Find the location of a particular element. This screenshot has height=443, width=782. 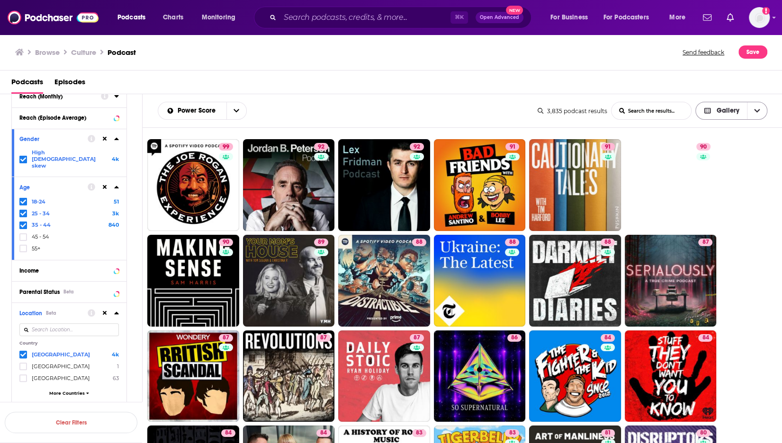

span: Podcasts is located at coordinates (131, 18).